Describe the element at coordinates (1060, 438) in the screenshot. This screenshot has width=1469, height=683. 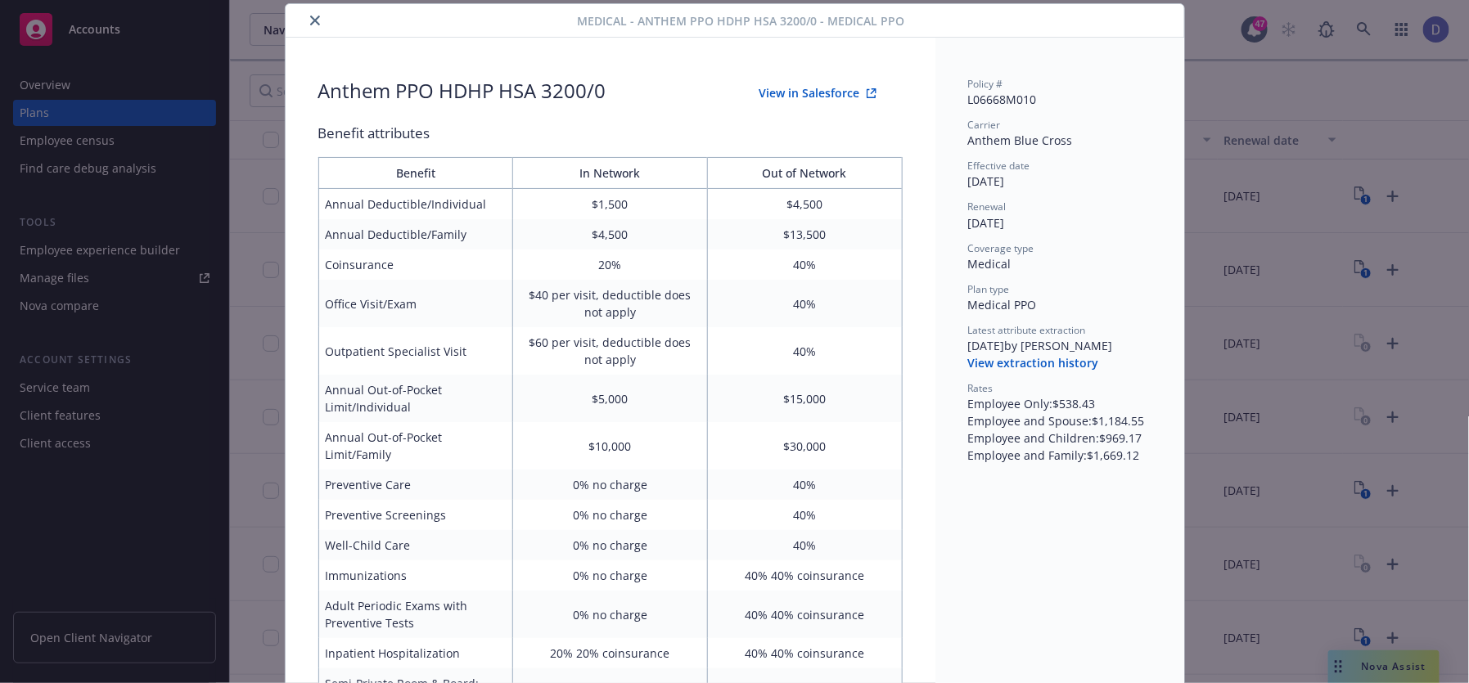
I see `div: Employee and Children : $969.17` at that location.